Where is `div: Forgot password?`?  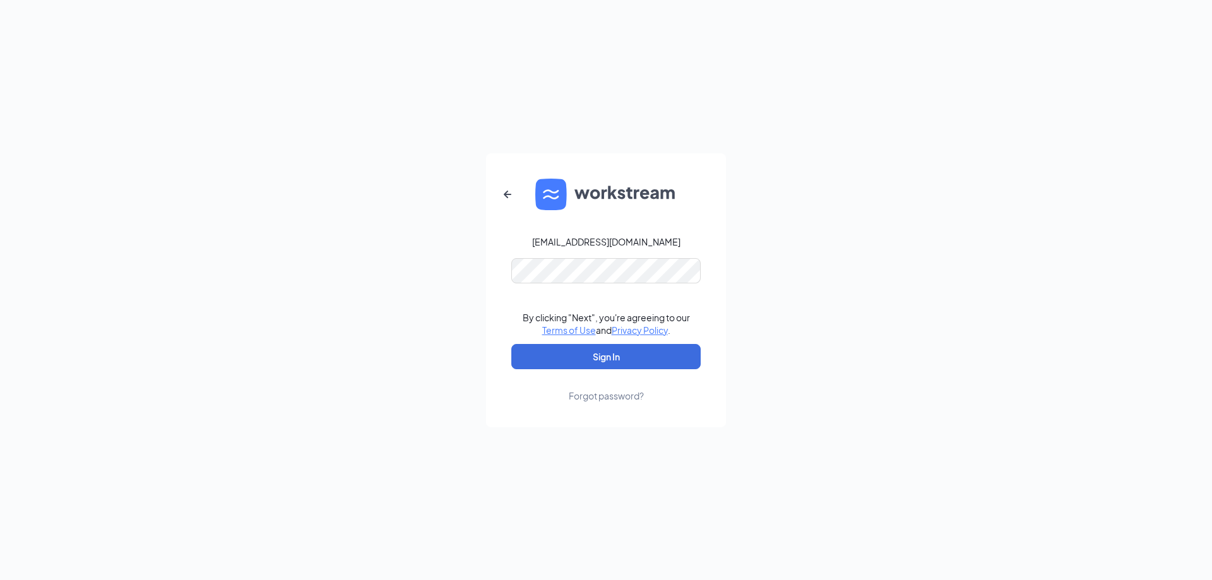
div: Forgot password? is located at coordinates (606, 396).